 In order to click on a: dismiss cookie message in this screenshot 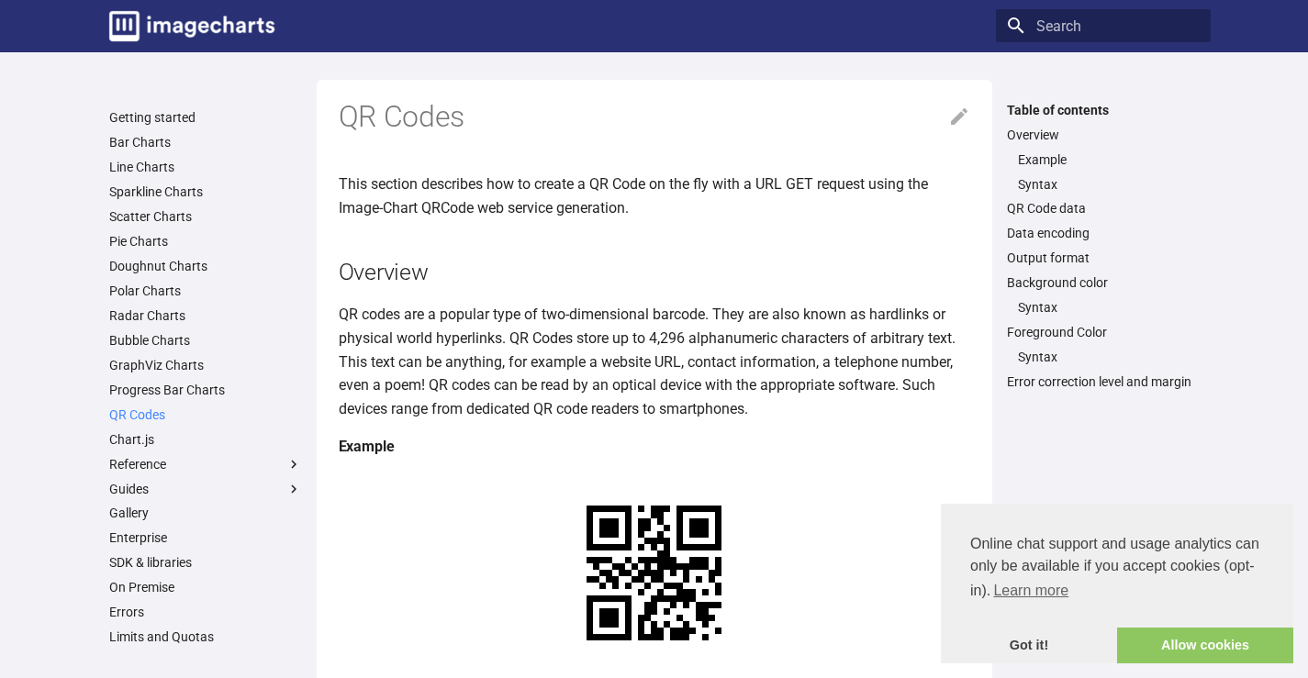, I will do `click(1029, 646)`.